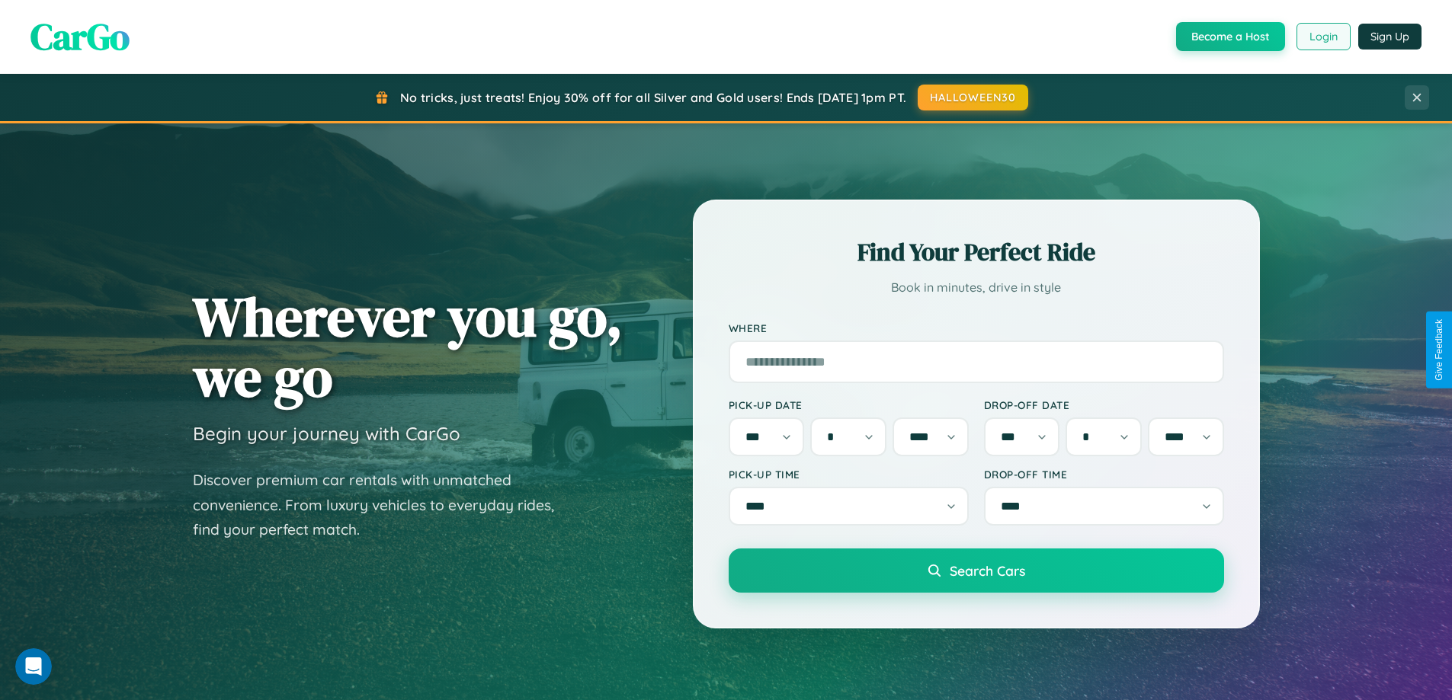 This screenshot has width=1452, height=700. Describe the element at coordinates (972, 98) in the screenshot. I see `button: HALLOWEEN30` at that location.